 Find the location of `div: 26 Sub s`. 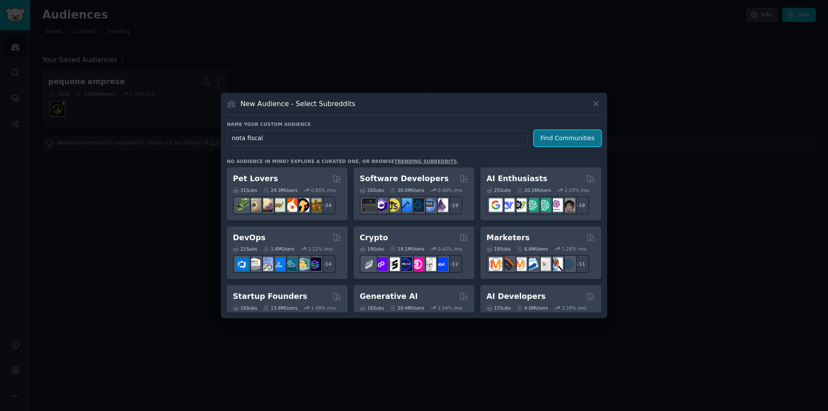

div: 26 Sub s is located at coordinates (372, 190).